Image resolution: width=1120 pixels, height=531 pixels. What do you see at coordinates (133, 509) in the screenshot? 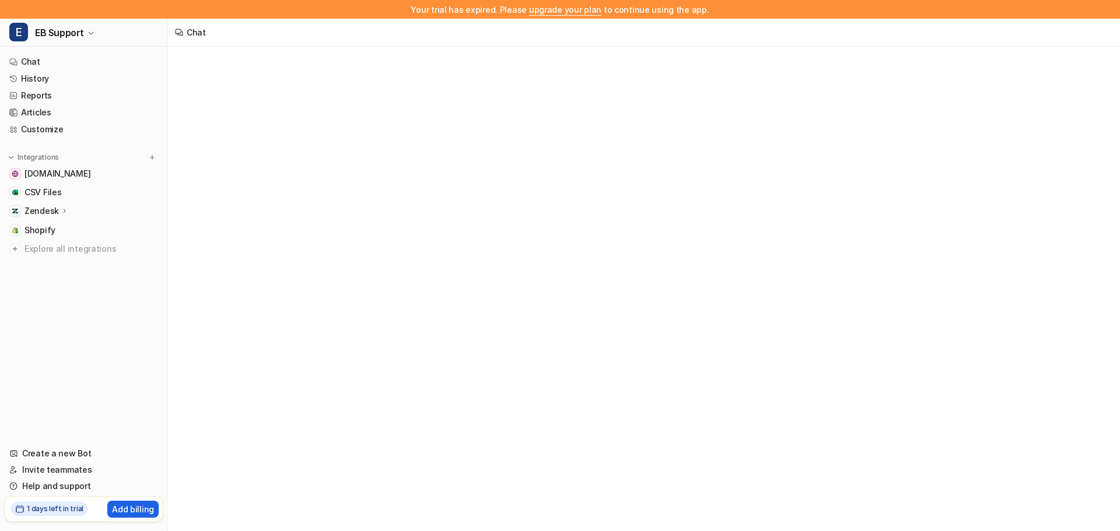
I see `p: Add billing` at bounding box center [133, 509].